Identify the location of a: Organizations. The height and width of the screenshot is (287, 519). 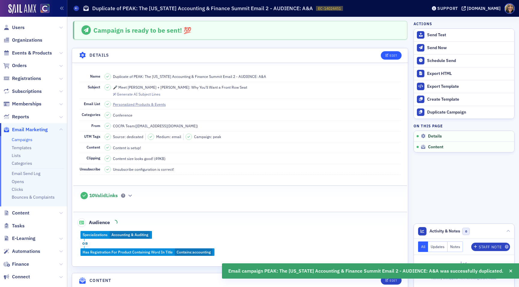
(23, 40).